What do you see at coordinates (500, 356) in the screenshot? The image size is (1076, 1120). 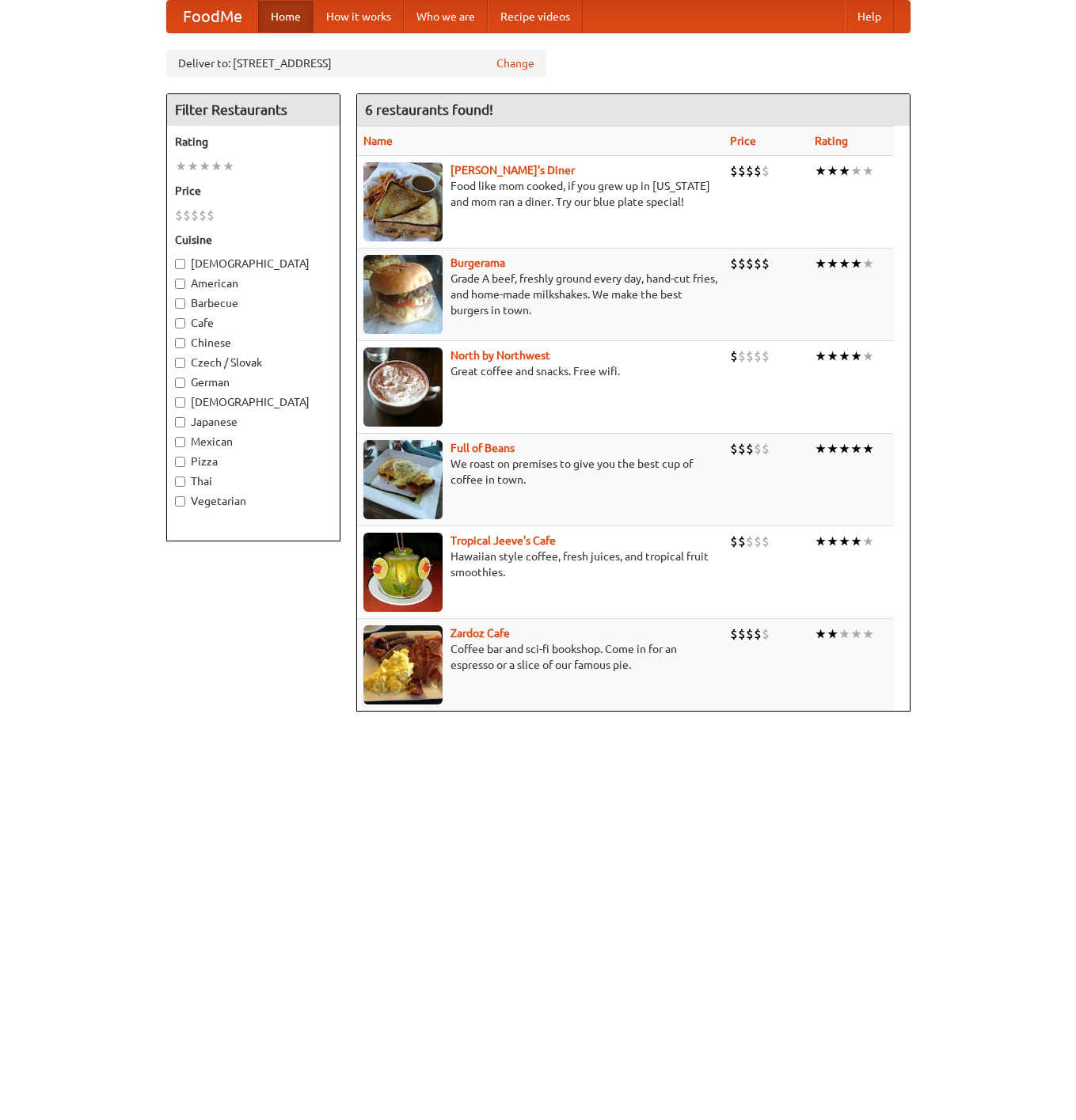 I see `b: North by Northwest` at bounding box center [500, 356].